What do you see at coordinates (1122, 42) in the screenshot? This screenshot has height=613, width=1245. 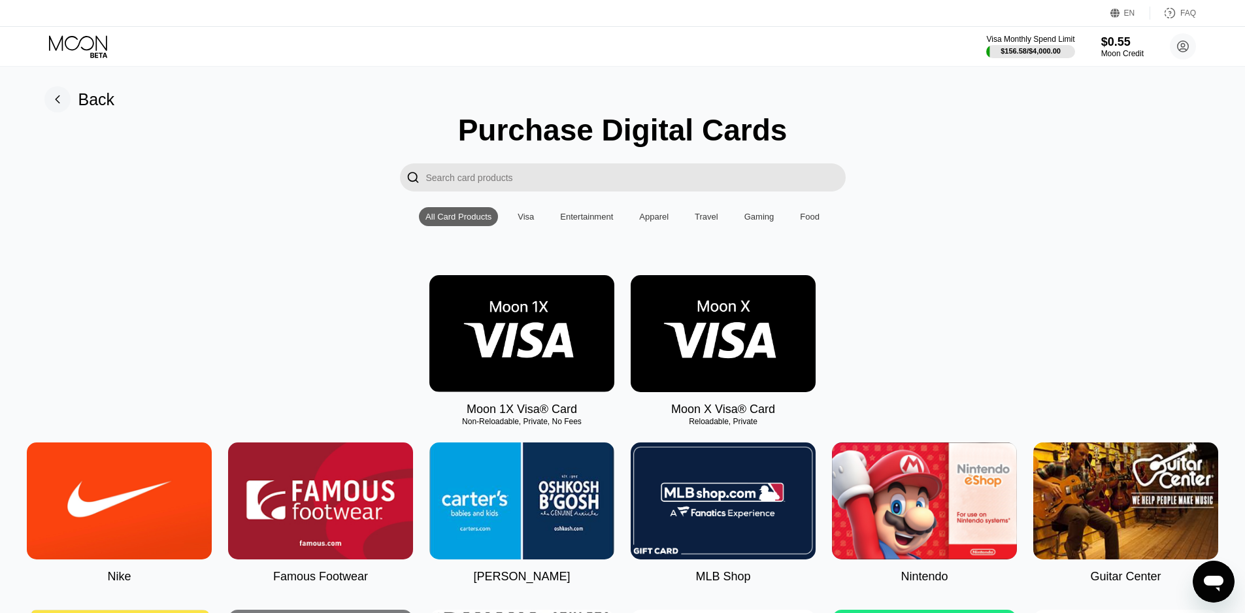 I see `div: $0.55` at bounding box center [1122, 42].